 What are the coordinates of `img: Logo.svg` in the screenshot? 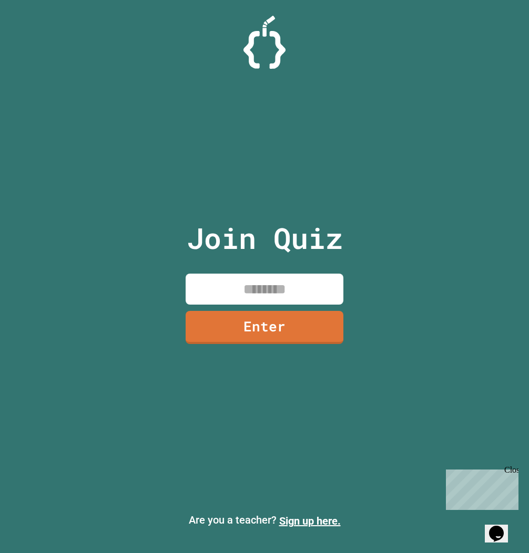 It's located at (264, 42).